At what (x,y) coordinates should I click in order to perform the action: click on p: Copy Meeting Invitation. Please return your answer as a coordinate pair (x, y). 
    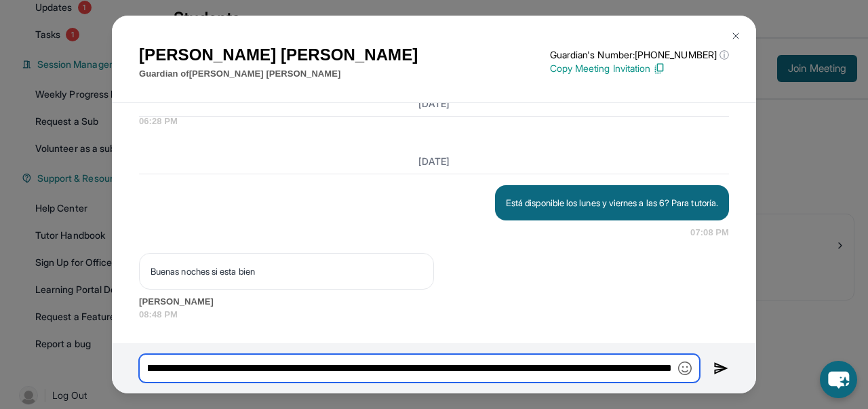
    Looking at the image, I should click on (639, 68).